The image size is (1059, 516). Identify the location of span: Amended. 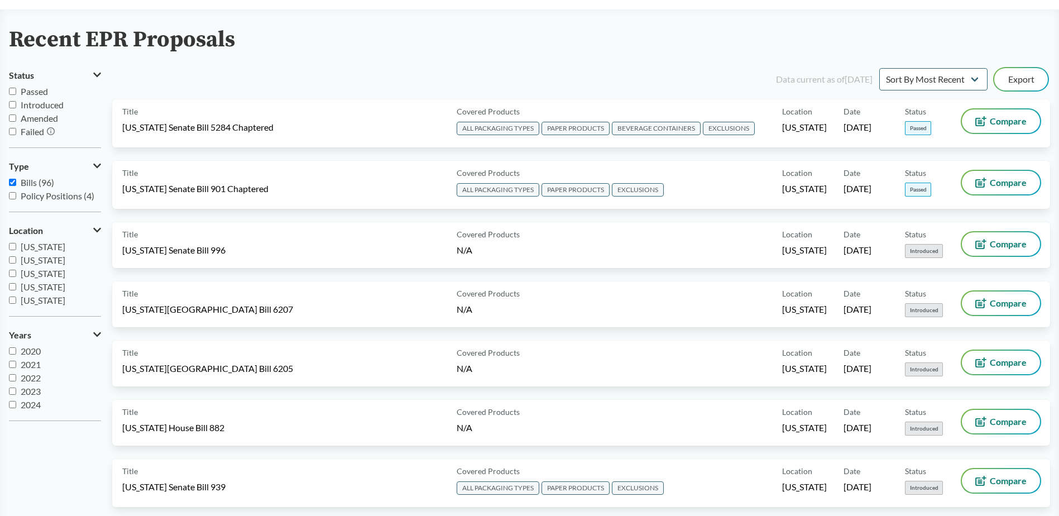
(39, 118).